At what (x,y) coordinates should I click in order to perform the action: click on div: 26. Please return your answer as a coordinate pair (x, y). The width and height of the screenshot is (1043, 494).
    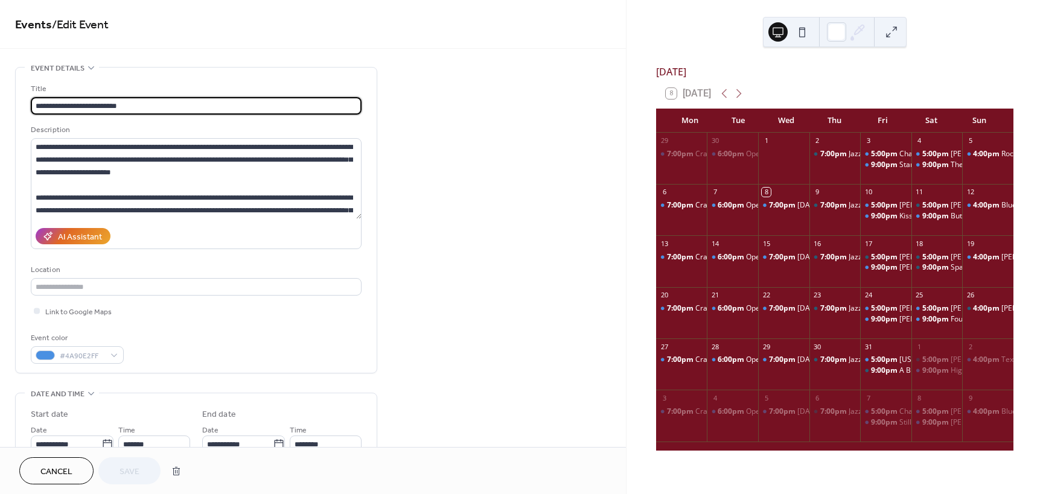
    Looking at the image, I should click on (970, 295).